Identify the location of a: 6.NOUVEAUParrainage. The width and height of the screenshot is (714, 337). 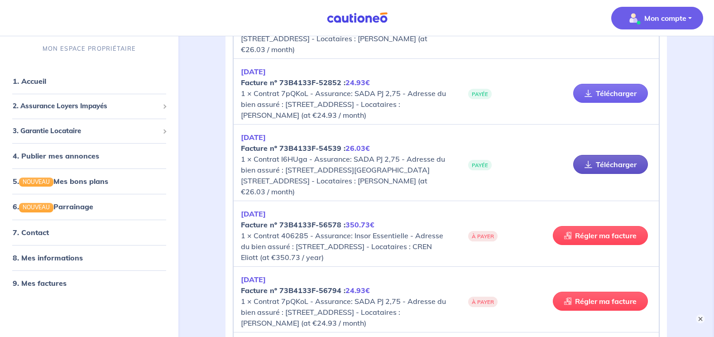
(53, 207).